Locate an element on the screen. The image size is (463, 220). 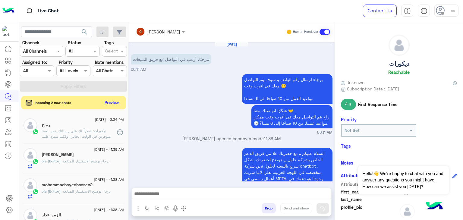
p: 26/8/2025, 11:38 AM is located at coordinates (287, 182).